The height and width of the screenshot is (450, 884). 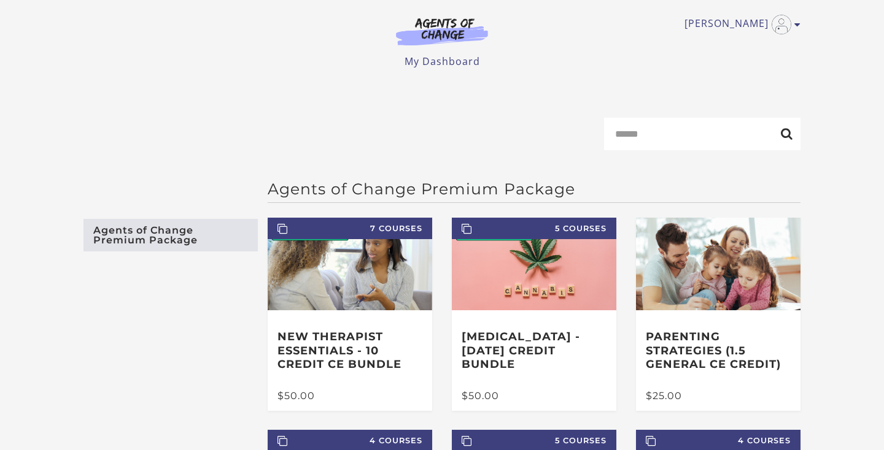 What do you see at coordinates (534, 189) in the screenshot?
I see `h2: Agents of Change Premium Package` at bounding box center [534, 189].